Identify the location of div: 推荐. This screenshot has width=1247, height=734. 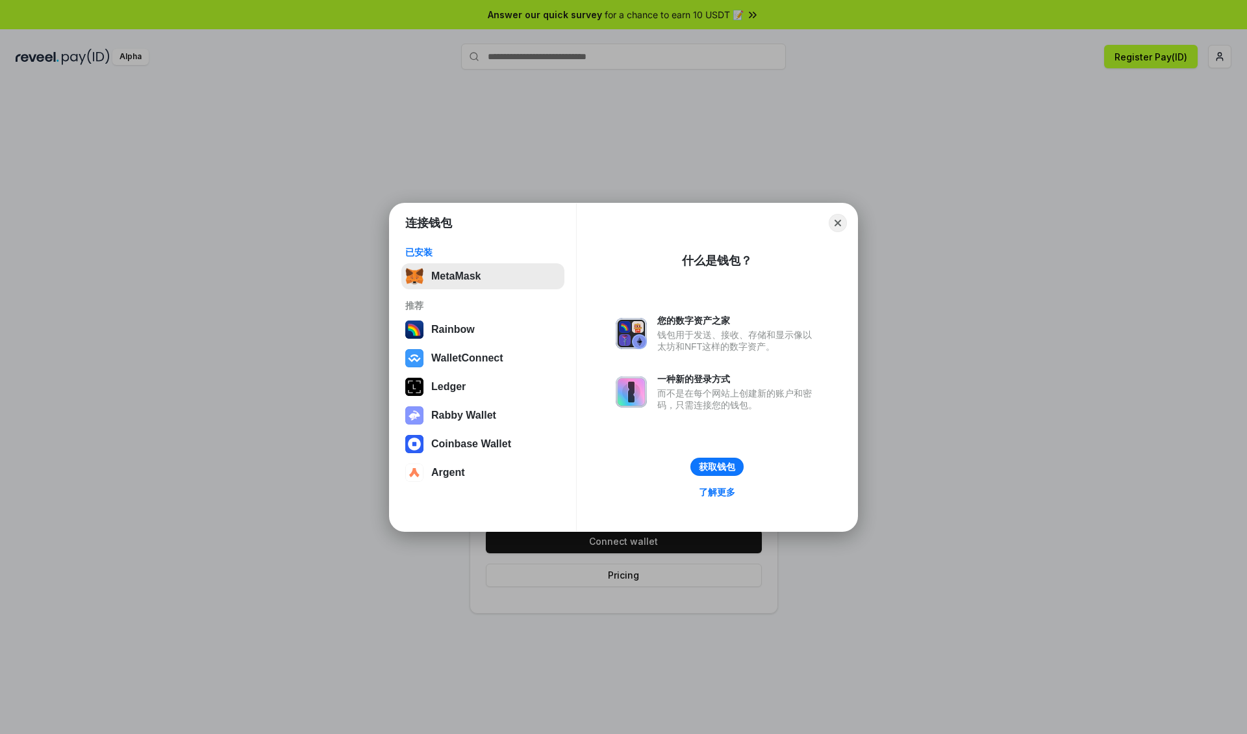
(483, 305).